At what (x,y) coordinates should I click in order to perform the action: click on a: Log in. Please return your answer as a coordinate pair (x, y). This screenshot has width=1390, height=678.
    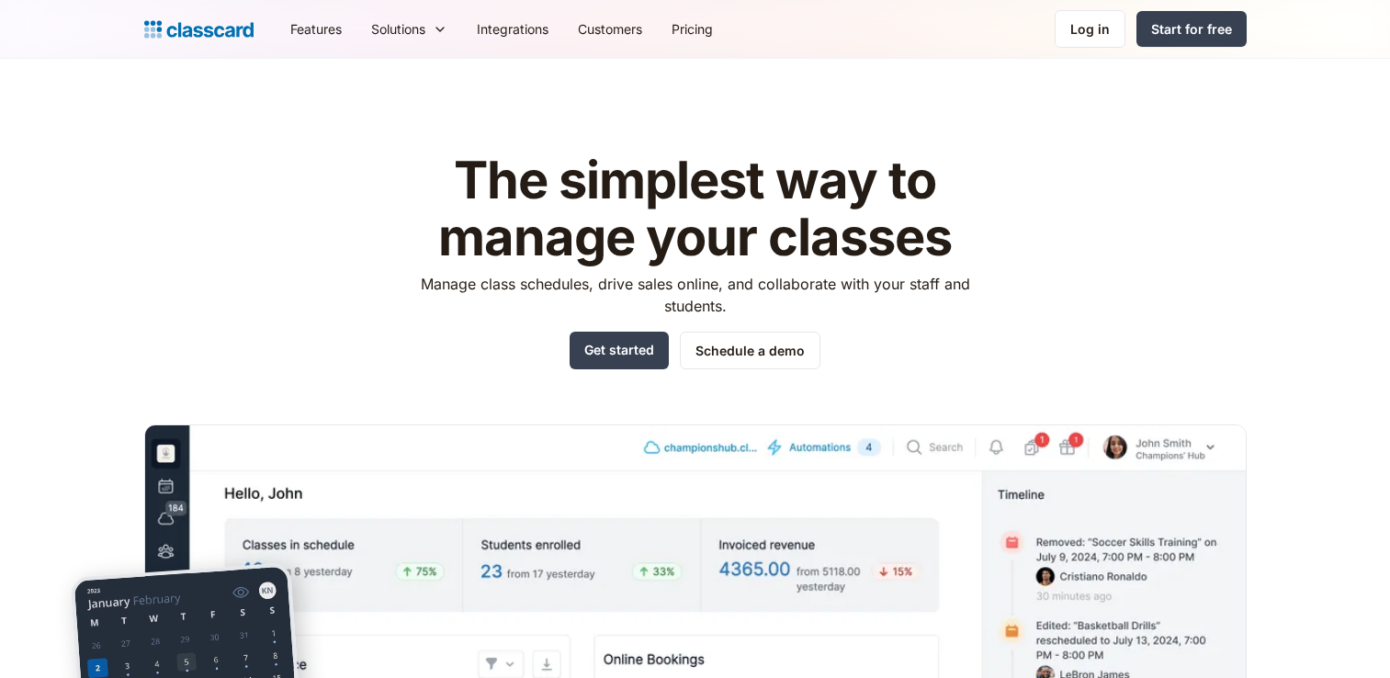
    Looking at the image, I should click on (1089, 28).